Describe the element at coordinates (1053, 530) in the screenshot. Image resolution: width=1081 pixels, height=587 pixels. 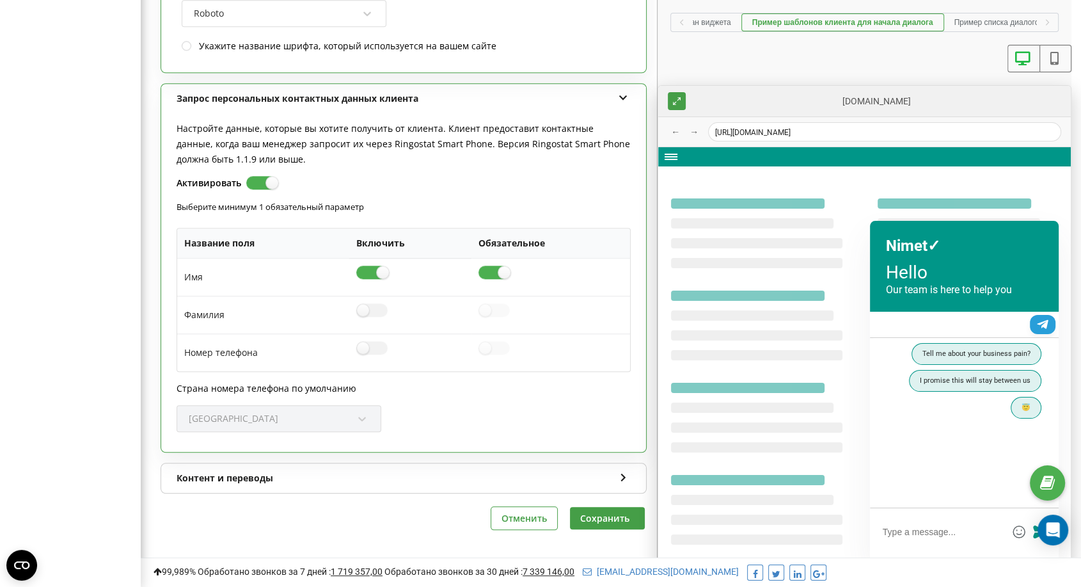
I see `div: Open Intercom Messenger` at that location.